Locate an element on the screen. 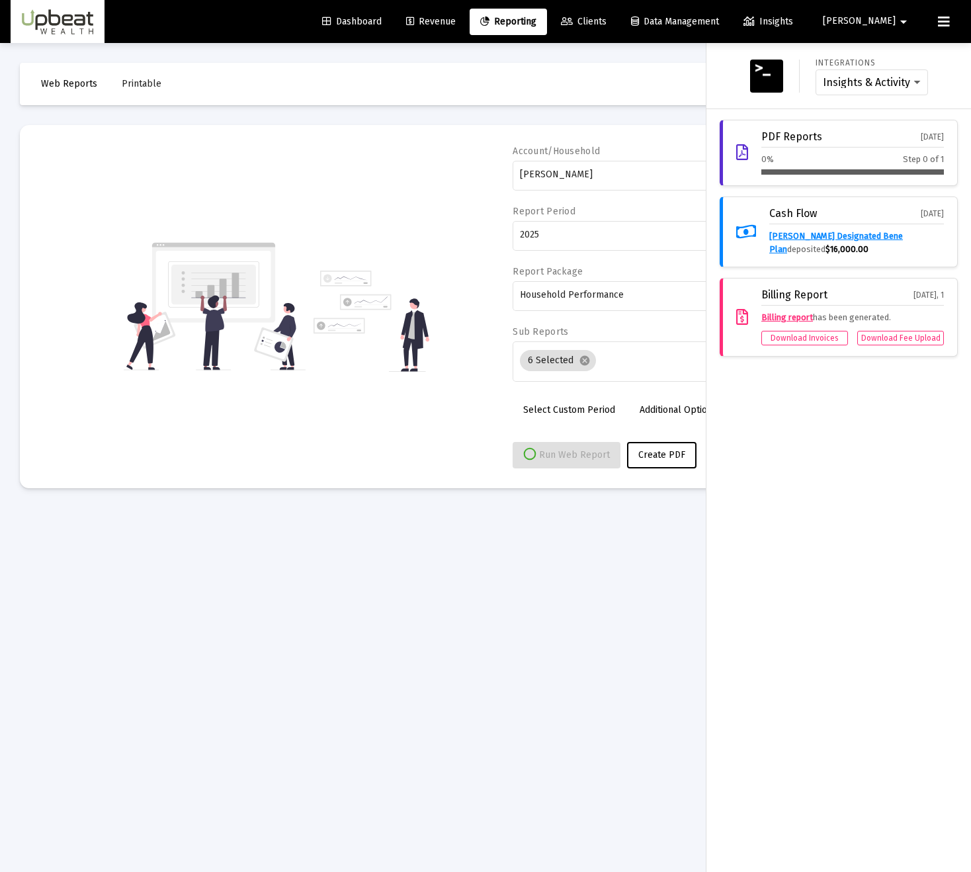  img: Dashboard is located at coordinates (58, 22).